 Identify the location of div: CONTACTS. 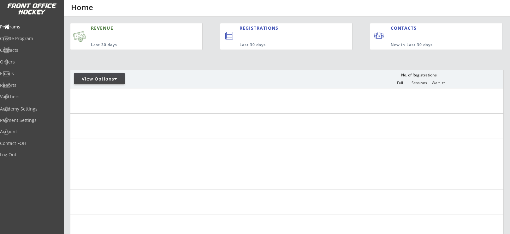
(405, 28).